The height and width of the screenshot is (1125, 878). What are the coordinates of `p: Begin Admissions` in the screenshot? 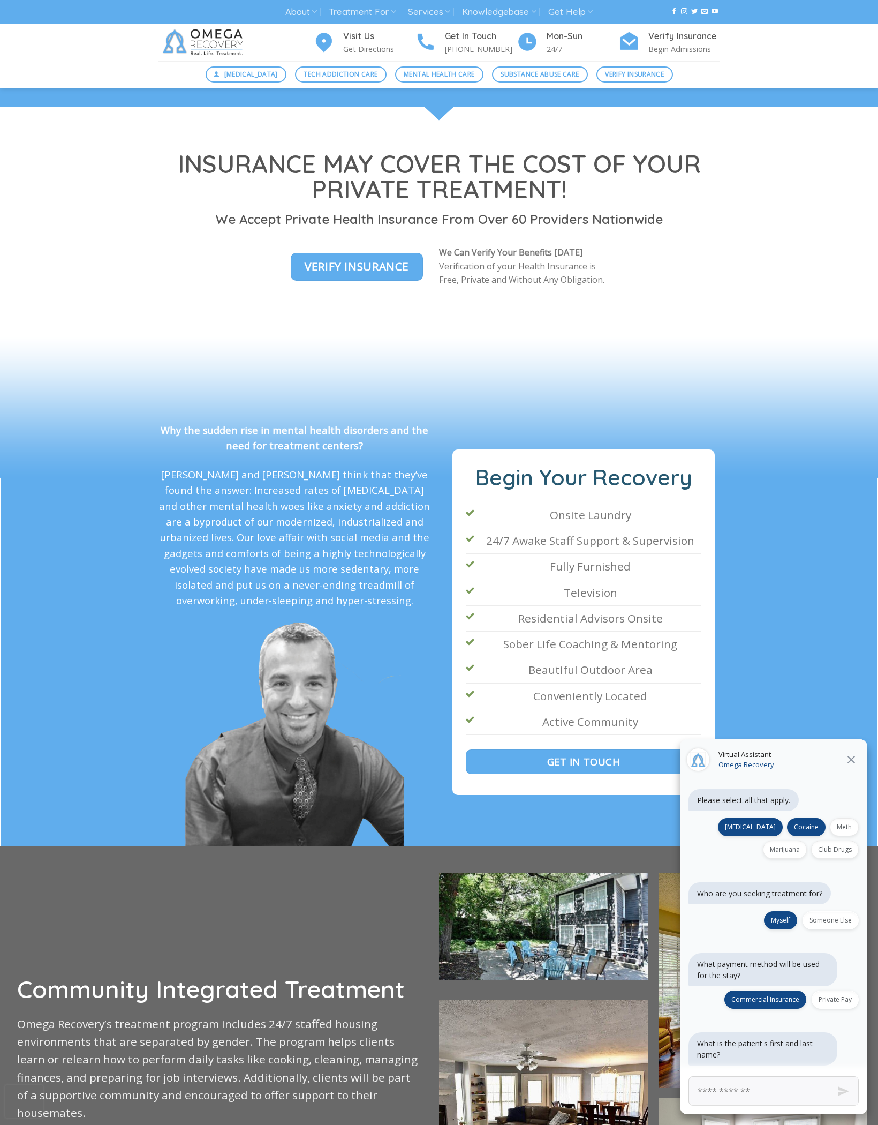 It's located at (684, 49).